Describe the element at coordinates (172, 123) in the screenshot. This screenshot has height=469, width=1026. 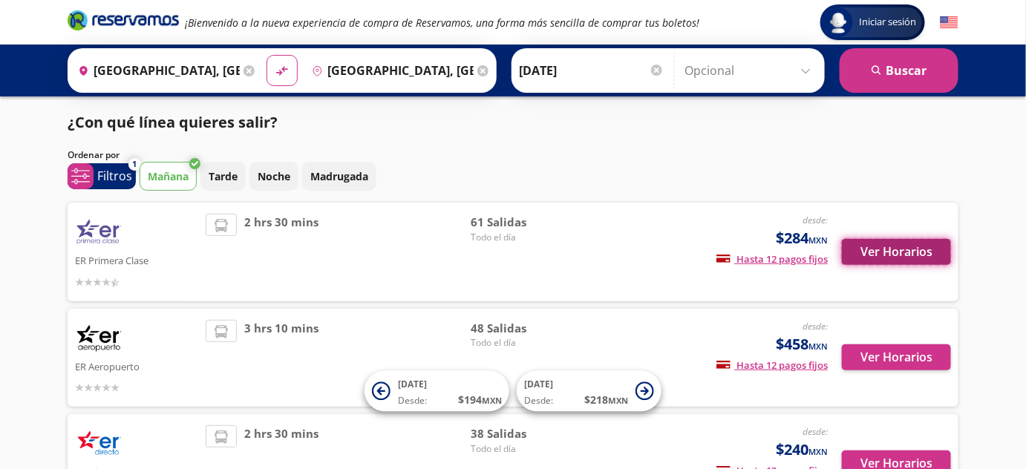
I see `p: ¿Con qué línea quieres salir?` at that location.